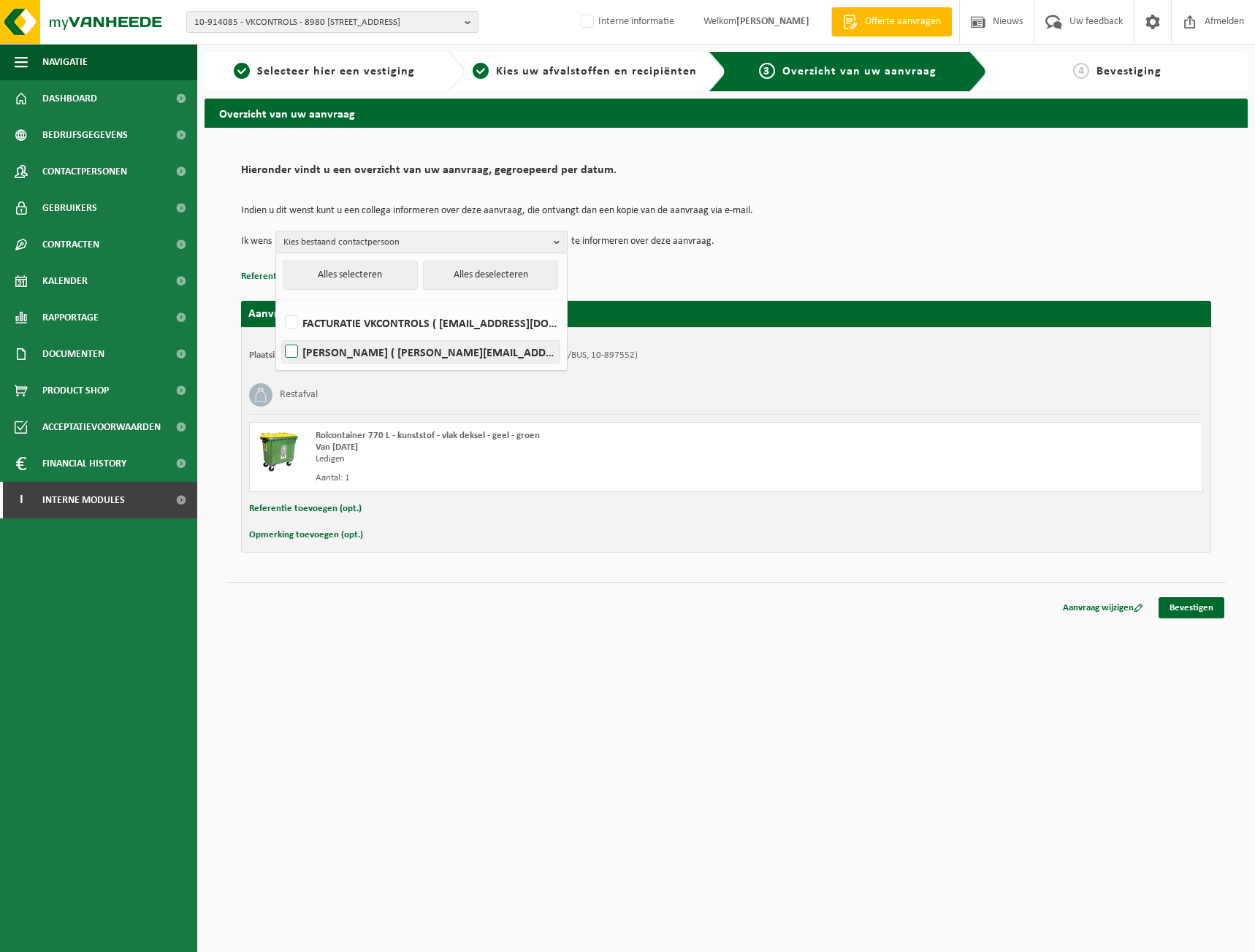 The image size is (1255, 952). Describe the element at coordinates (279, 452) in the screenshot. I see `img: WB-0770-HPE-GN-50.png` at that location.